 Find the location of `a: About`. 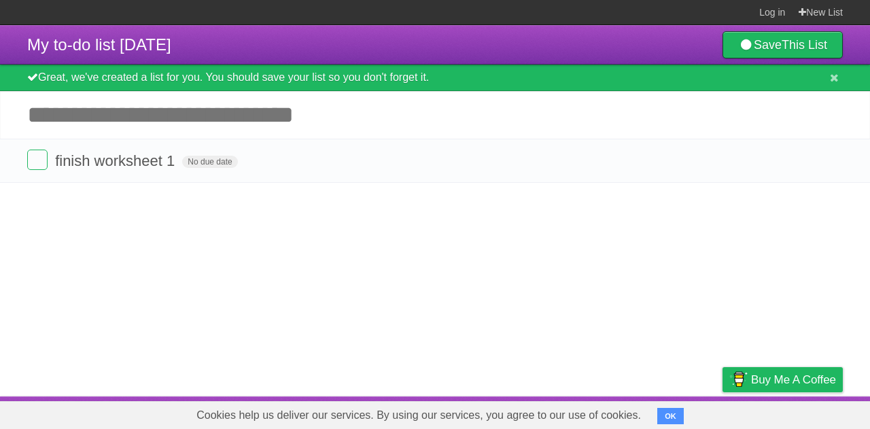

a: About is located at coordinates (556, 413).